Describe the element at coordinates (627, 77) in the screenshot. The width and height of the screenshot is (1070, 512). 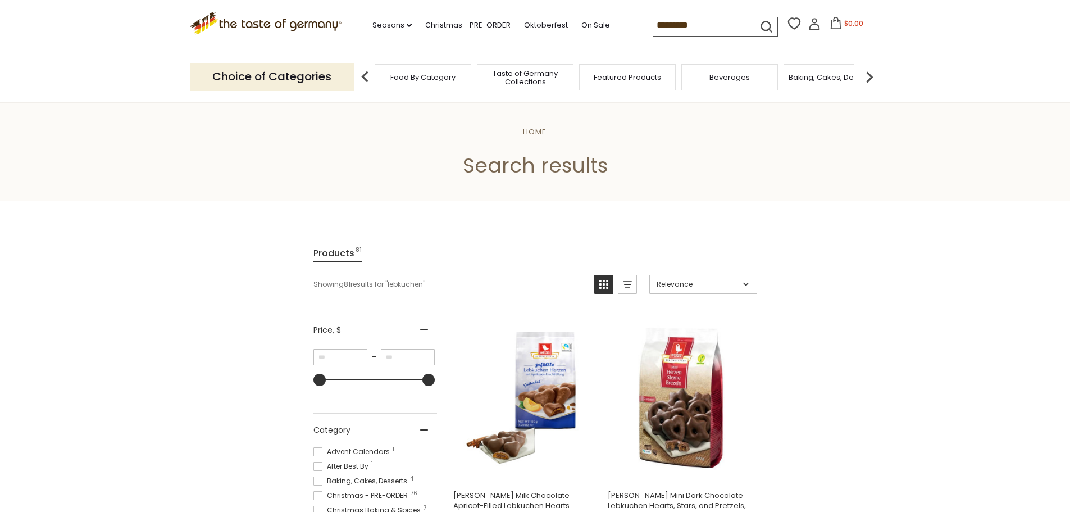
I see `a: Featured Products` at that location.